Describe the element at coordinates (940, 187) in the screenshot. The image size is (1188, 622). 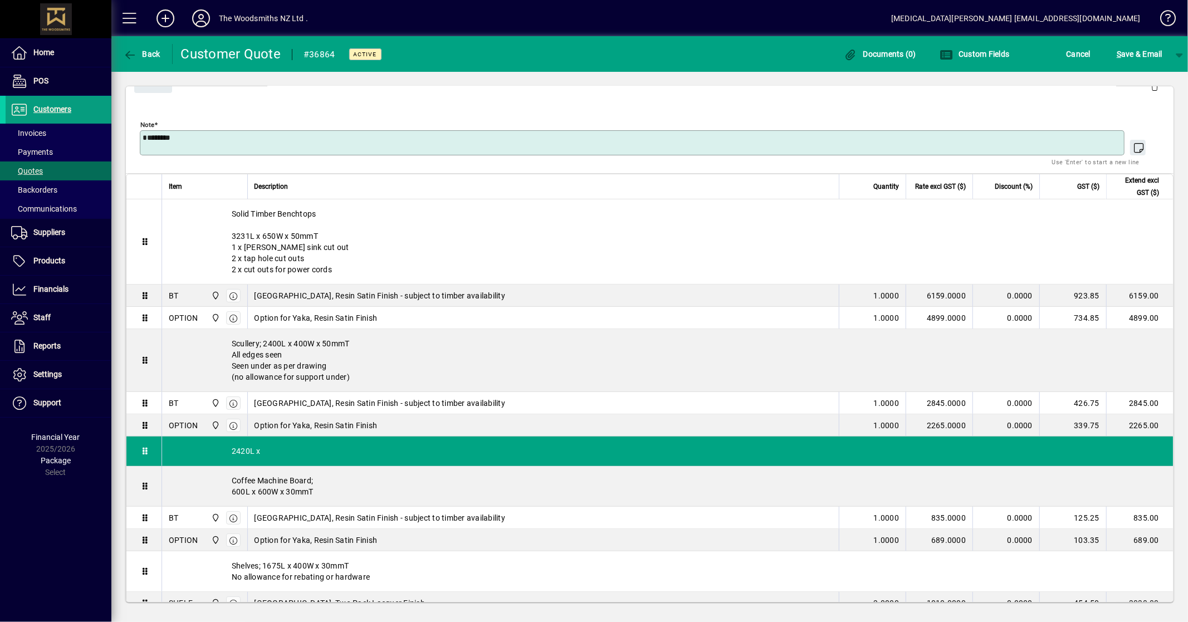
I see `span: Rate excl GST ($)` at that location.